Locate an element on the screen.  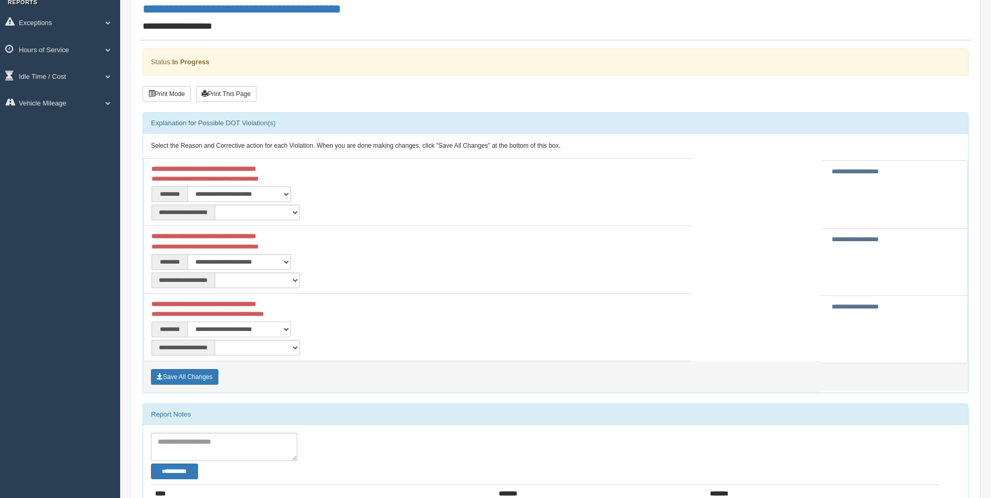
div: Explanation for Possible DOT Violation(s) is located at coordinates (555, 123).